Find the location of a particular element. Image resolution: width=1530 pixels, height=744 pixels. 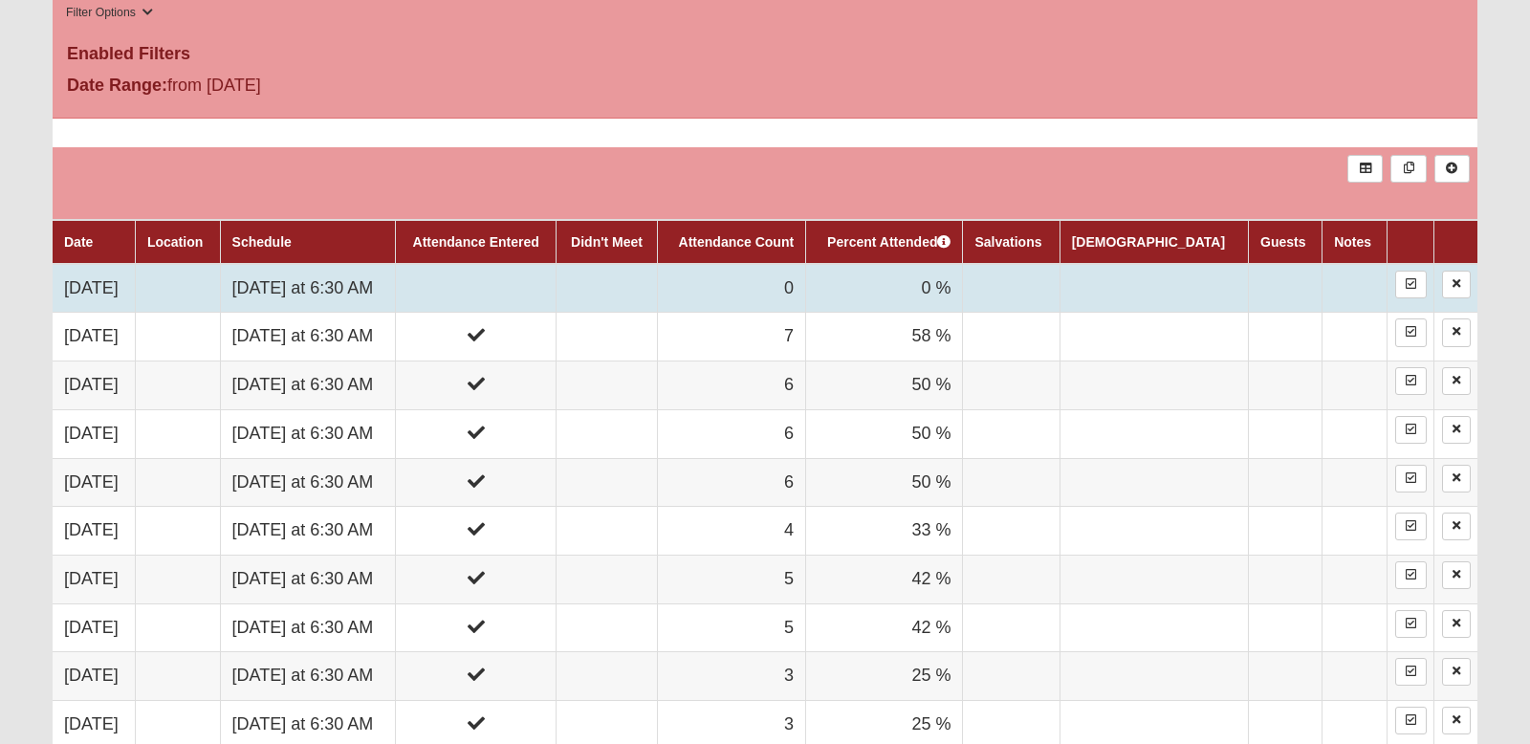

a: Schedule is located at coordinates (262, 242).